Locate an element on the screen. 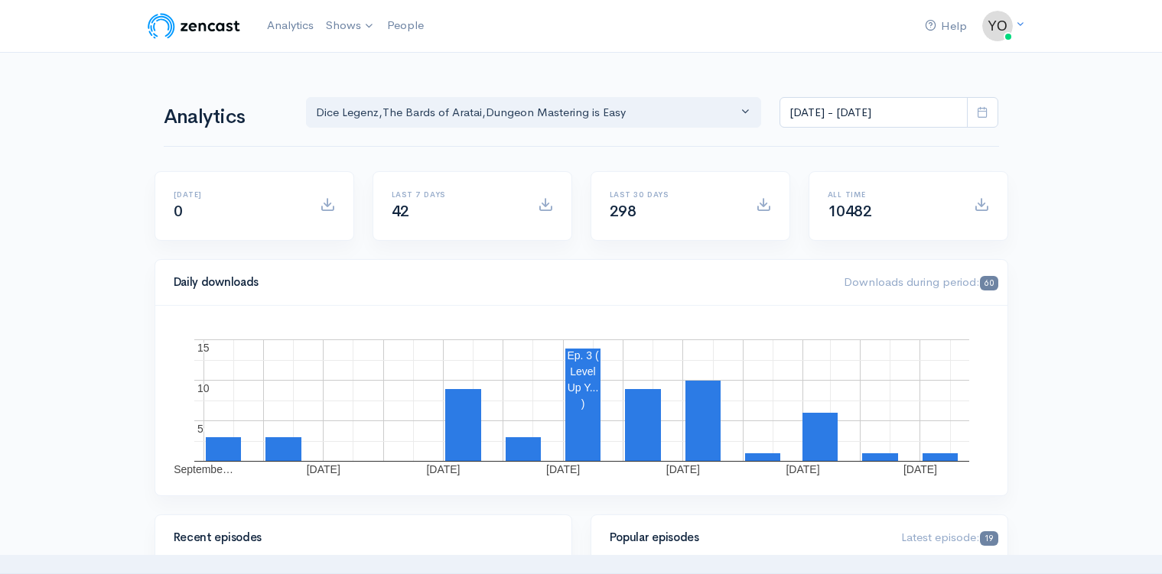 Image resolution: width=1162 pixels, height=574 pixels. a: Help is located at coordinates (945, 26).